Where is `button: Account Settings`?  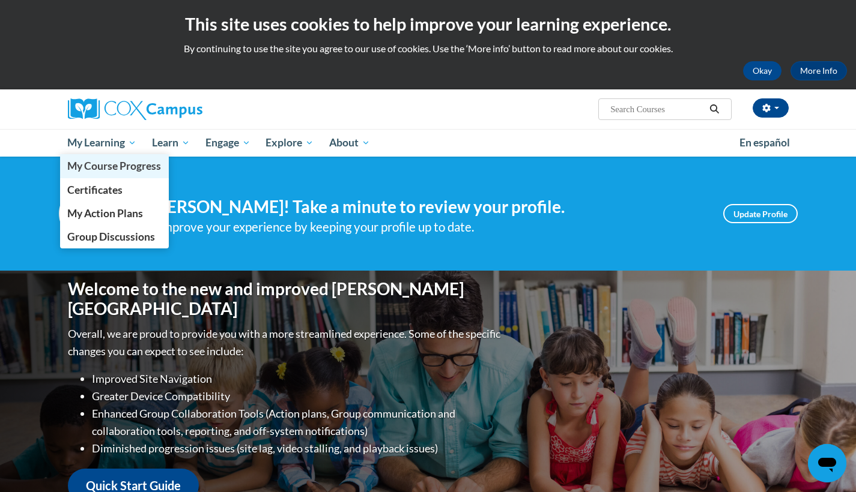 button: Account Settings is located at coordinates (770, 108).